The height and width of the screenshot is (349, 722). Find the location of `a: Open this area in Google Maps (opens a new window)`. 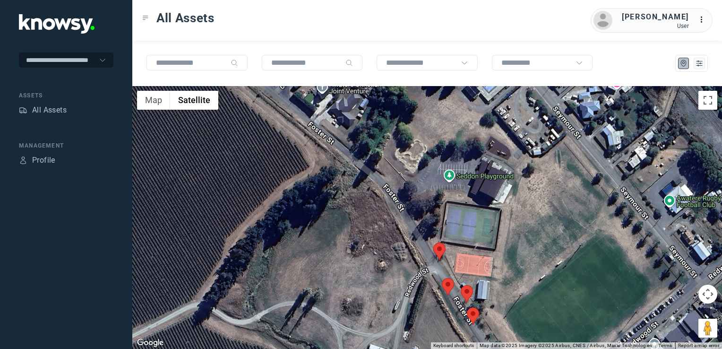

a: Open this area in Google Maps (opens a new window) is located at coordinates (150, 343).